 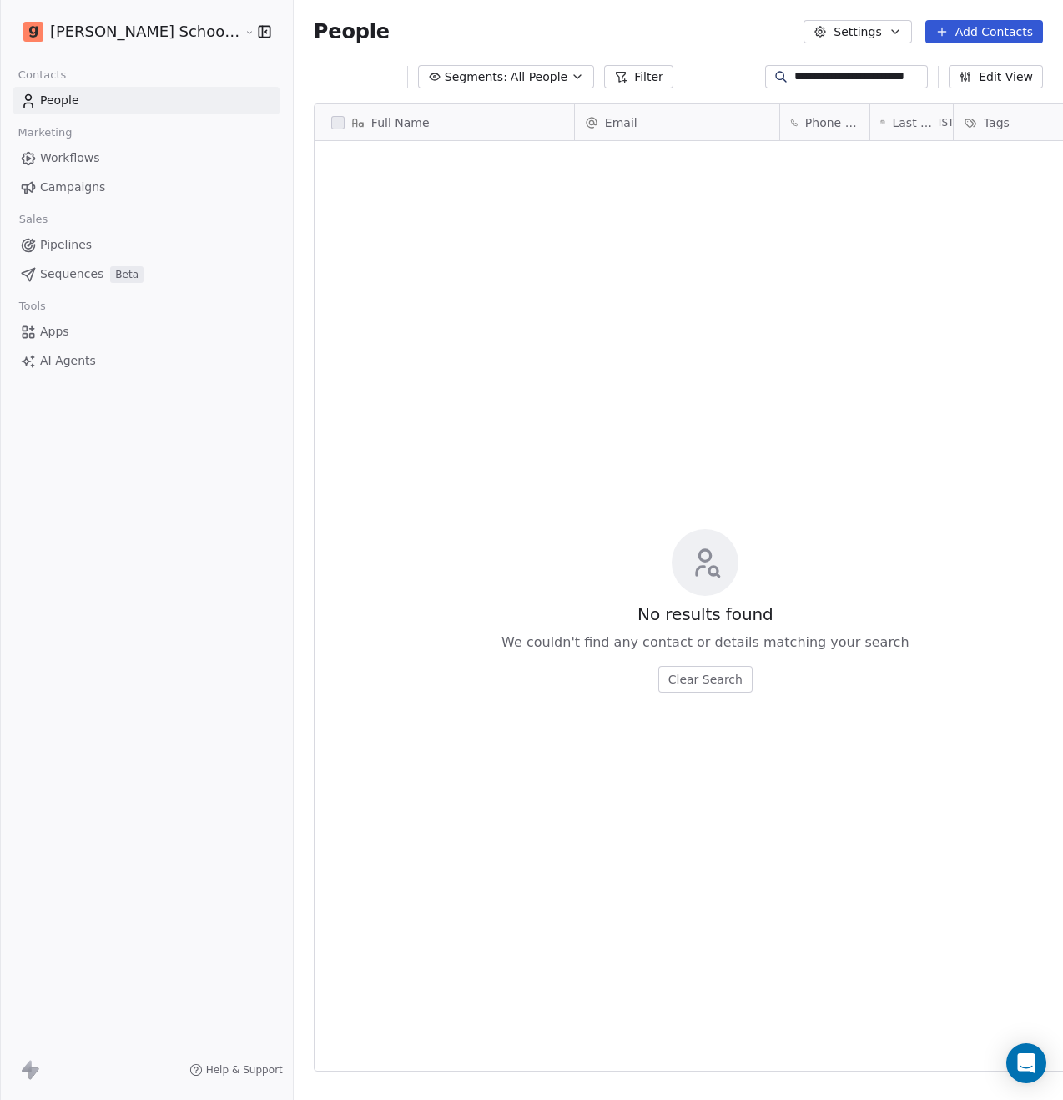 What do you see at coordinates (244, 1070) in the screenshot?
I see `span: Help & Support` at bounding box center [244, 1070].